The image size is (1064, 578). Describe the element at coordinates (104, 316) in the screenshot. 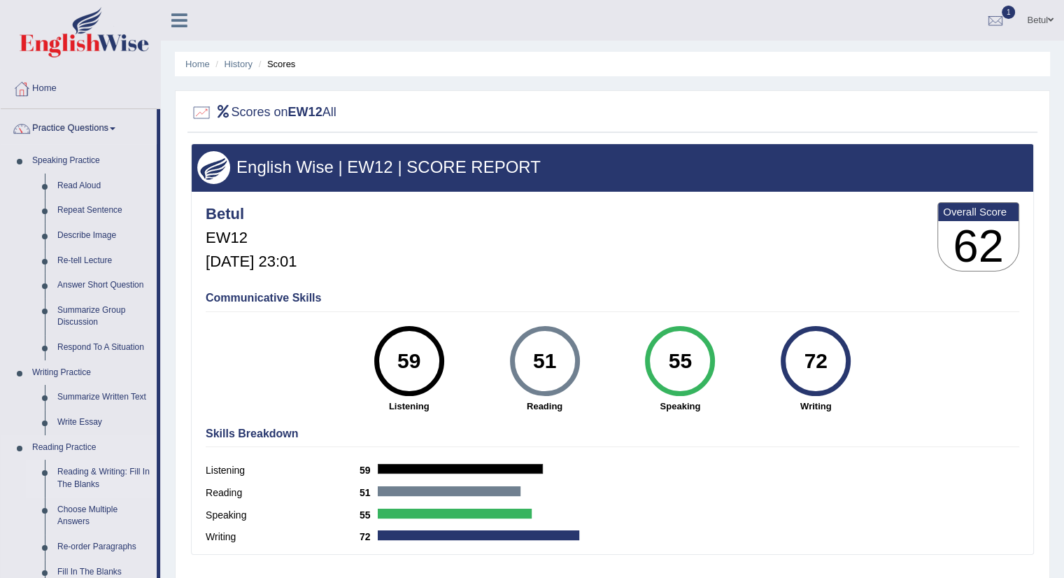

I see `a: Summarize Group Discussion` at that location.